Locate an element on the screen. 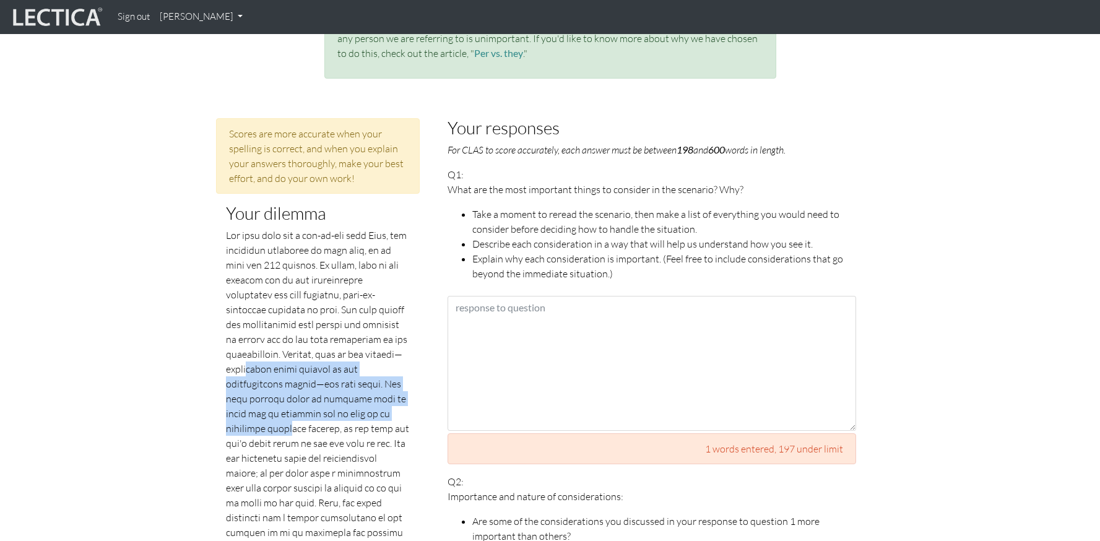 This screenshot has width=1100, height=541. li: Explain why each consideration is important. (Feel free to include considerations that go beyond ... is located at coordinates (664, 266).